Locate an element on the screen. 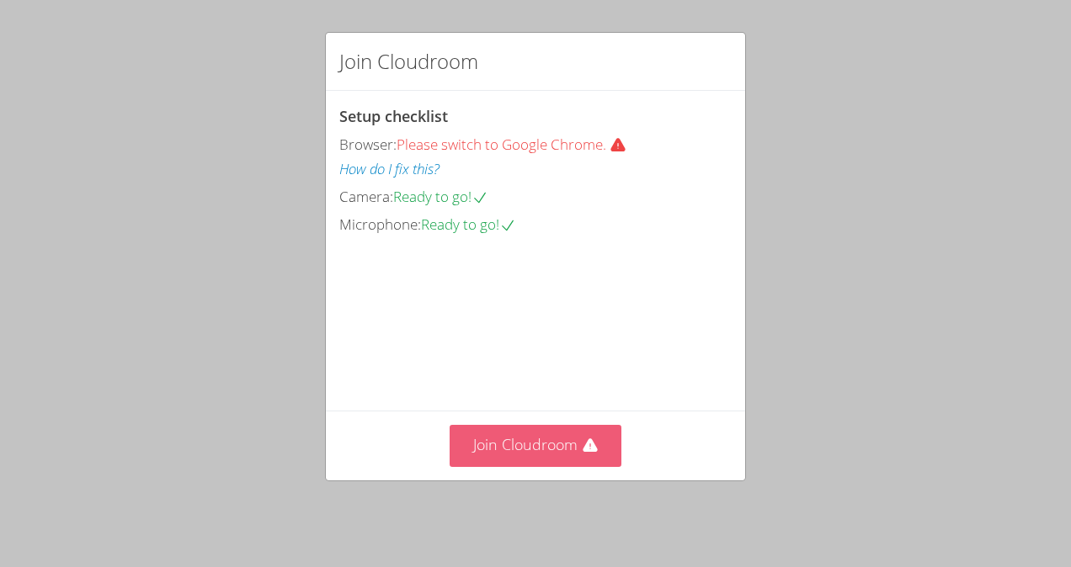 This screenshot has height=567, width=1071. button: Join Cloudroom is located at coordinates (535, 445).